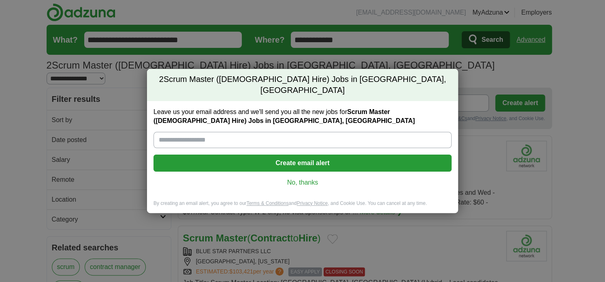 The width and height of the screenshot is (605, 282). I want to click on a: Terms & Conditions, so click(267, 203).